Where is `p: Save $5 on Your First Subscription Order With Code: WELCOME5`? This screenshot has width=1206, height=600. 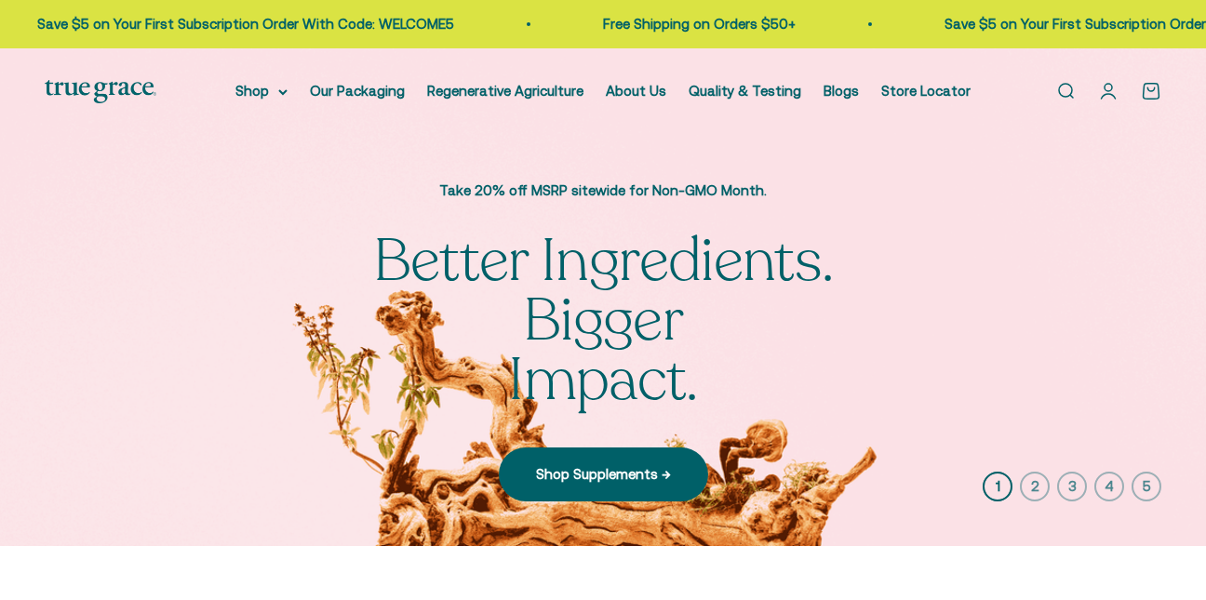 p: Save $5 on Your First Subscription Order With Code: WELCOME5 is located at coordinates (238, 24).